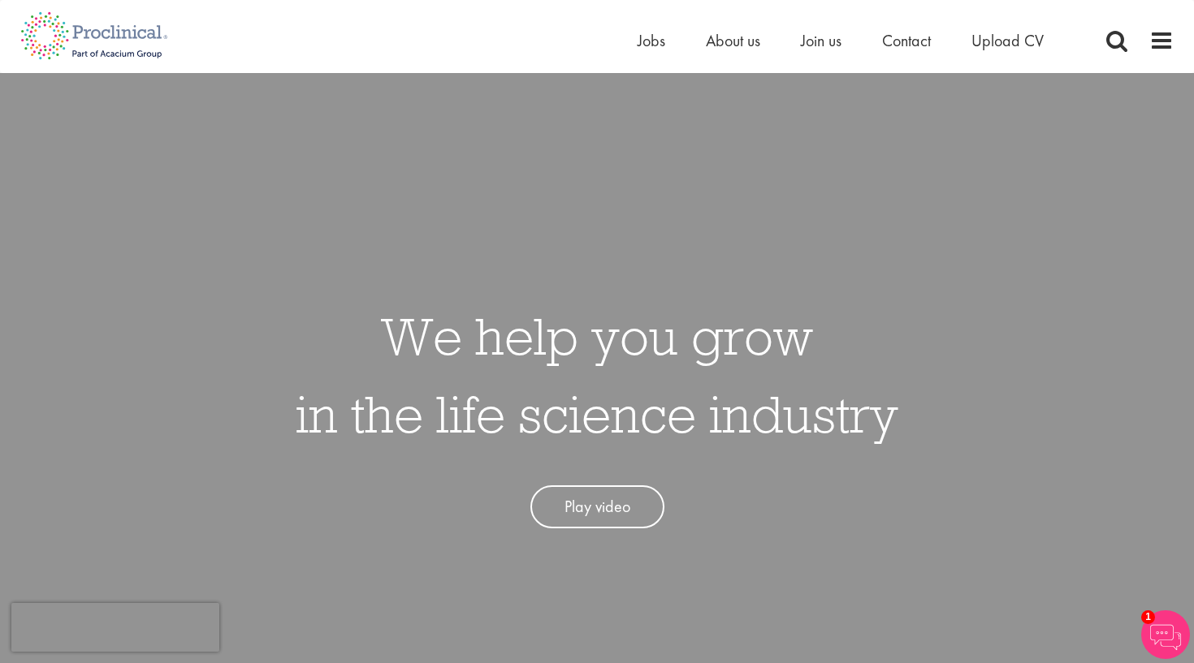 This screenshot has width=1194, height=663. I want to click on img: Chatbot, so click(1165, 635).